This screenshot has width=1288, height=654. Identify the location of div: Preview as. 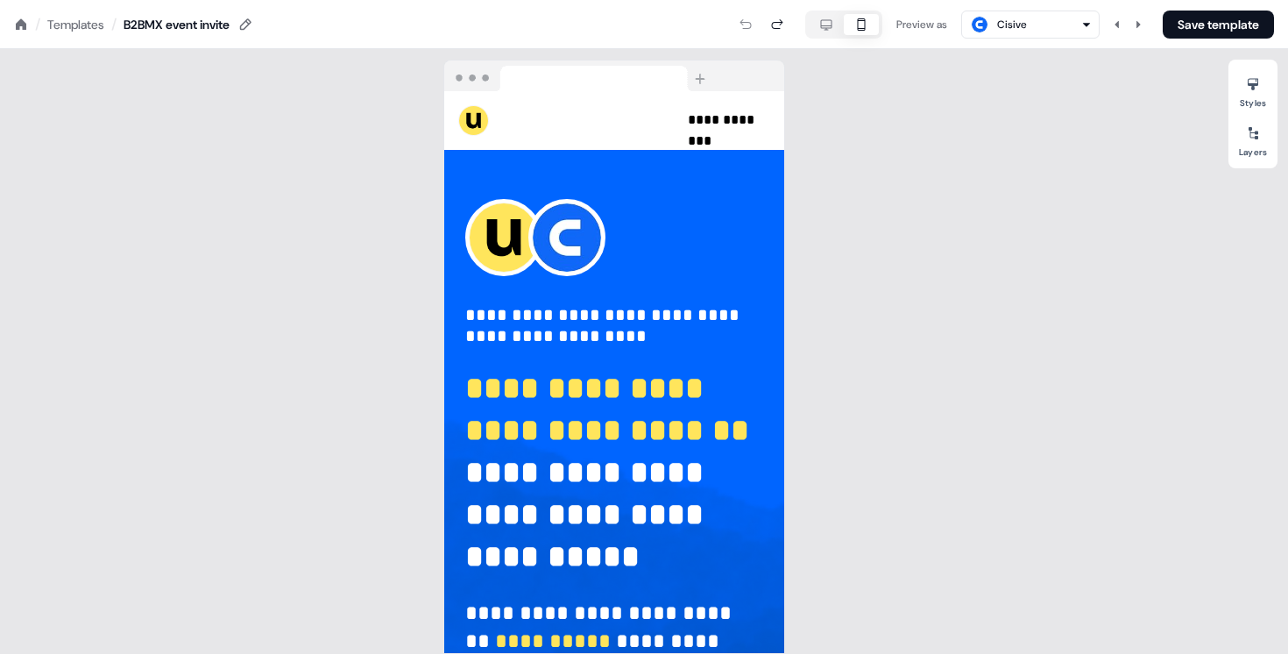
(922, 25).